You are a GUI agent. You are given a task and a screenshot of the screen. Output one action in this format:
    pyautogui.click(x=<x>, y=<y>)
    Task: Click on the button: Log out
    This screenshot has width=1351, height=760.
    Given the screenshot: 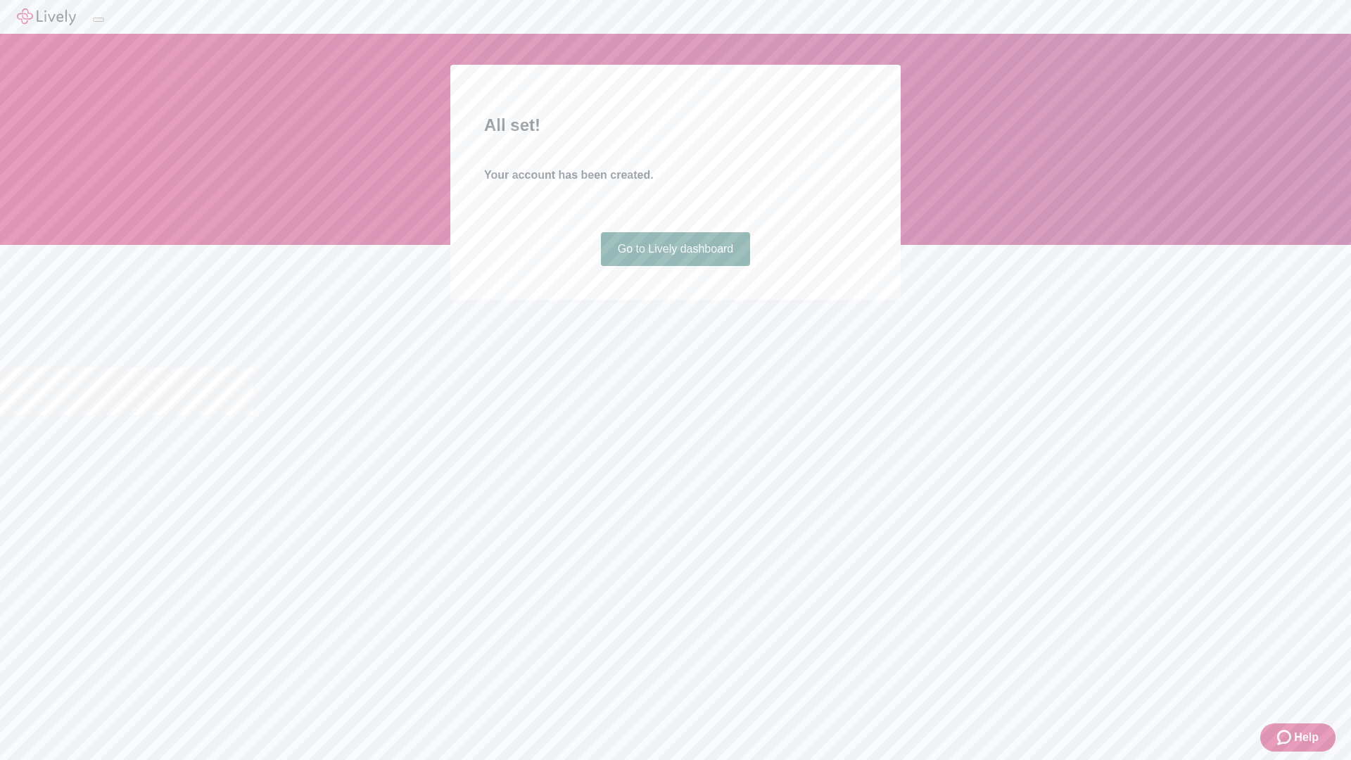 What is the action you would take?
    pyautogui.click(x=99, y=20)
    